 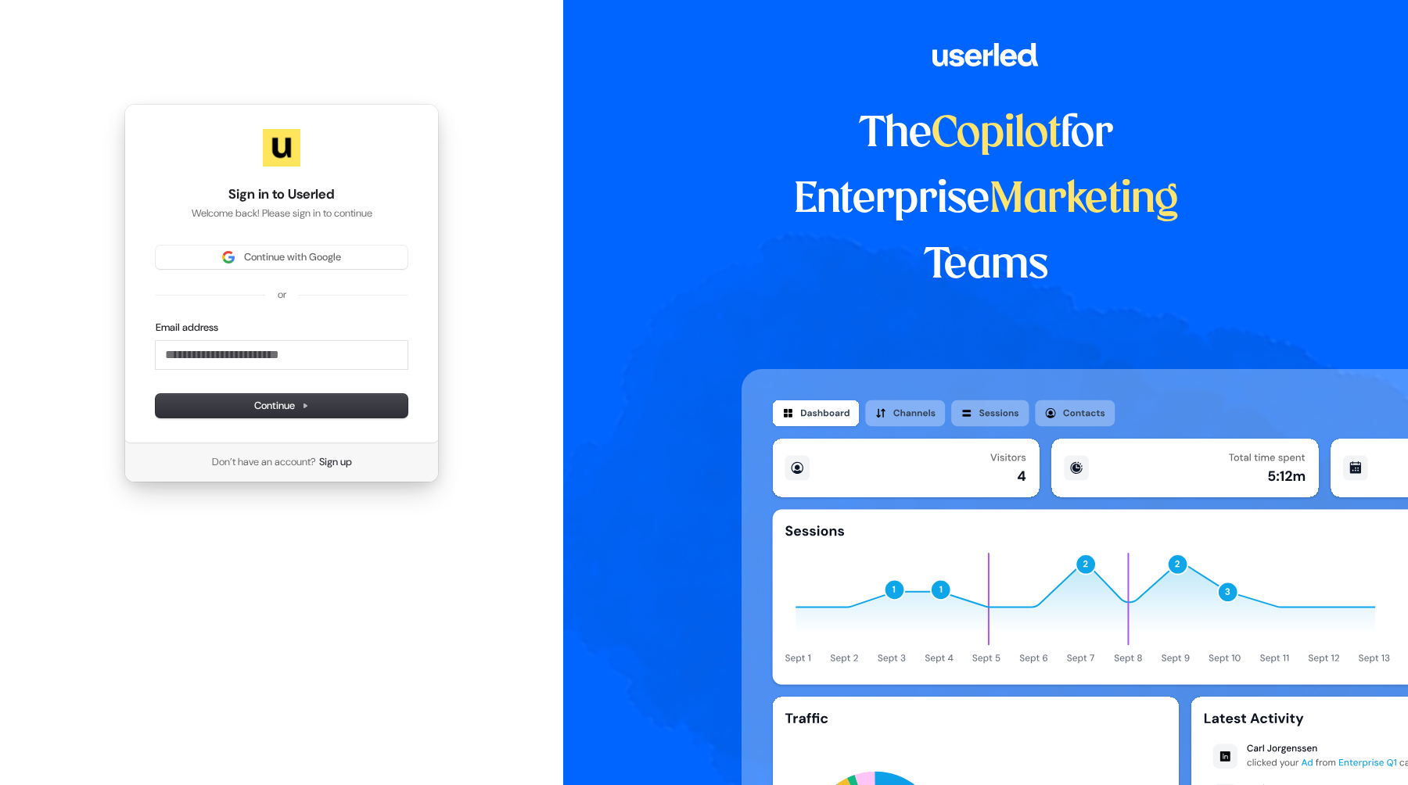 What do you see at coordinates (282, 257) in the screenshot?
I see `button: Sign in with GoogleContinue with Google` at bounding box center [282, 257].